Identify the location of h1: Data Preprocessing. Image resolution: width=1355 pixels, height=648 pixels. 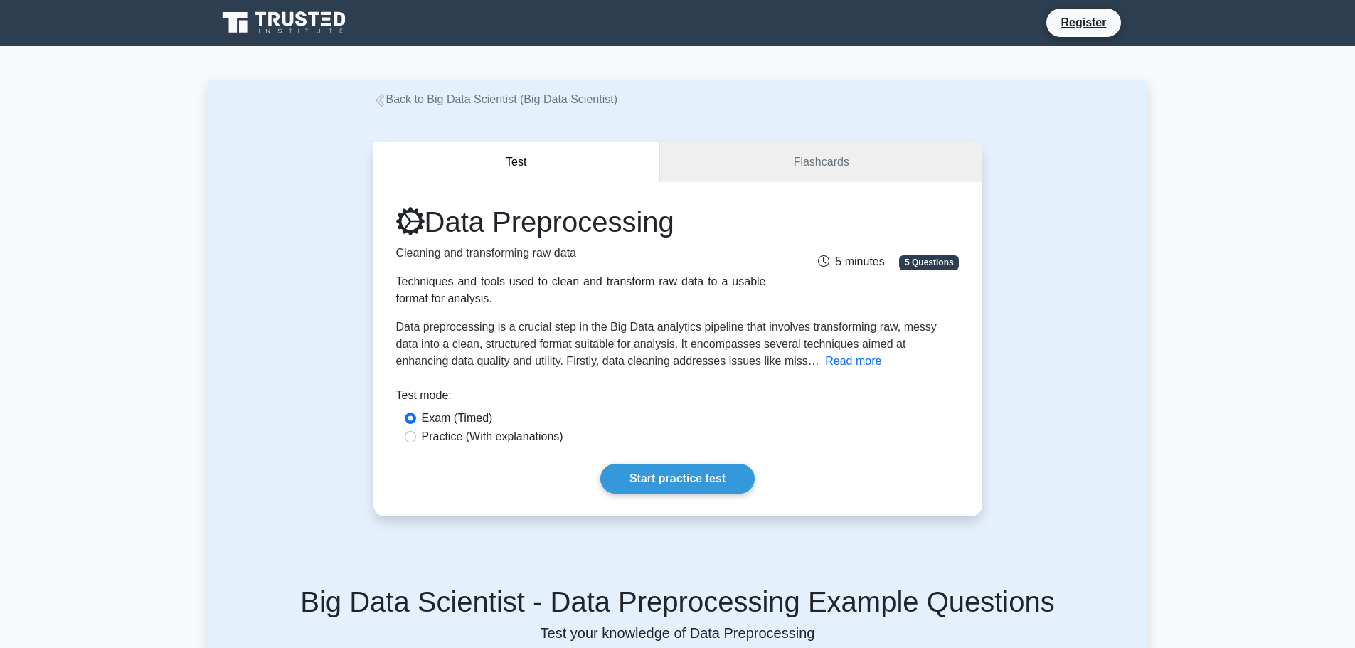
(581, 222).